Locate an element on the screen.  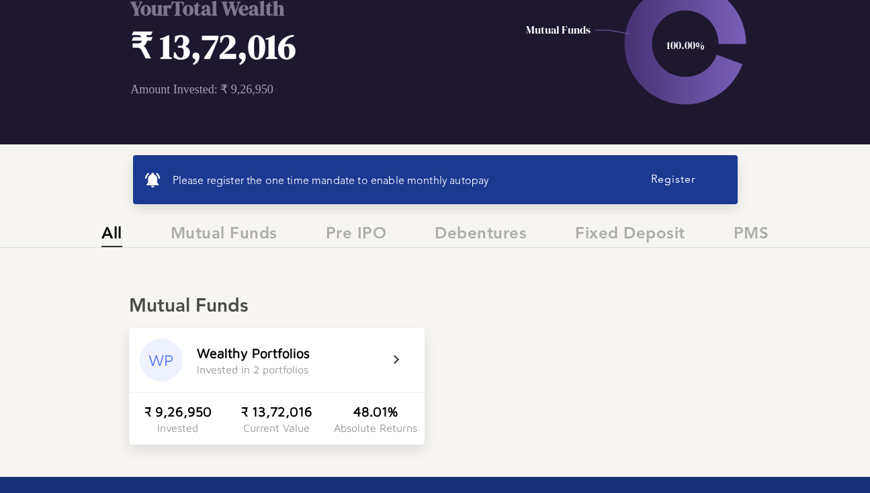
button: Register is located at coordinates (673, 179).